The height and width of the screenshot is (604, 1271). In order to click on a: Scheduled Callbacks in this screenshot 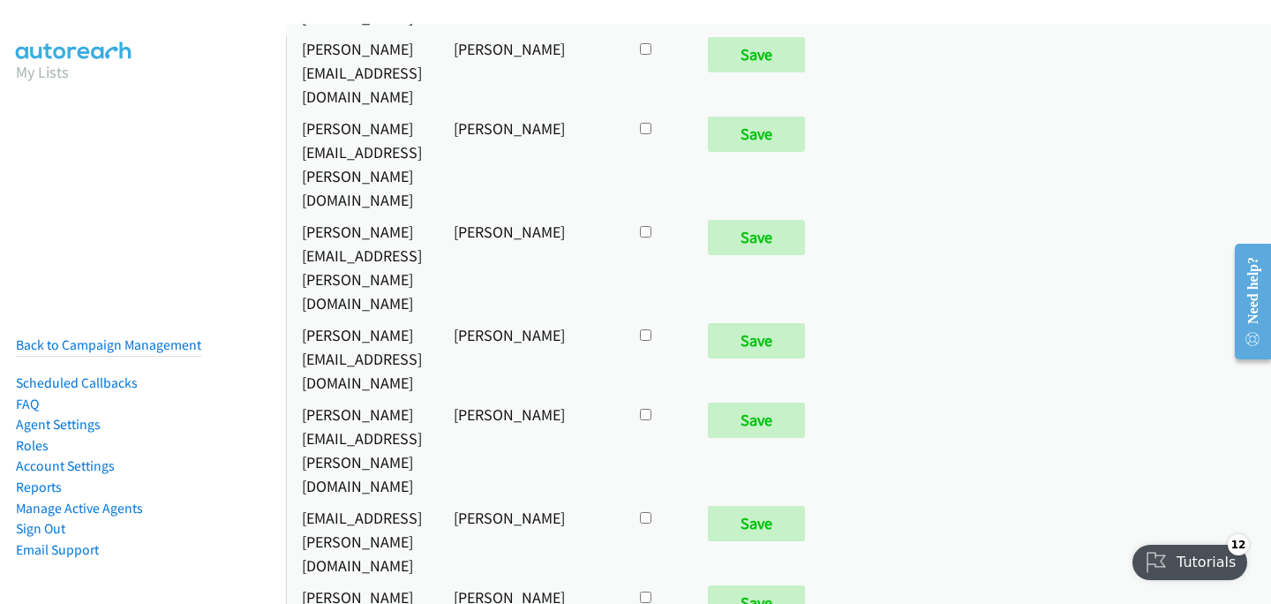, I will do `click(77, 382)`.